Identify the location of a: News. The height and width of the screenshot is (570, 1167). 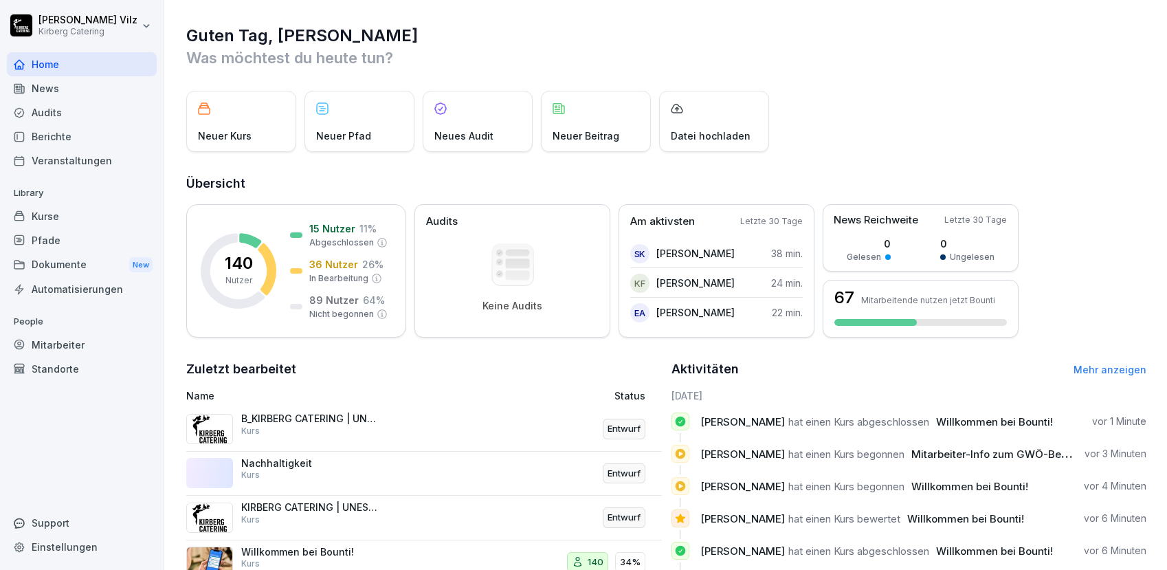
(82, 88).